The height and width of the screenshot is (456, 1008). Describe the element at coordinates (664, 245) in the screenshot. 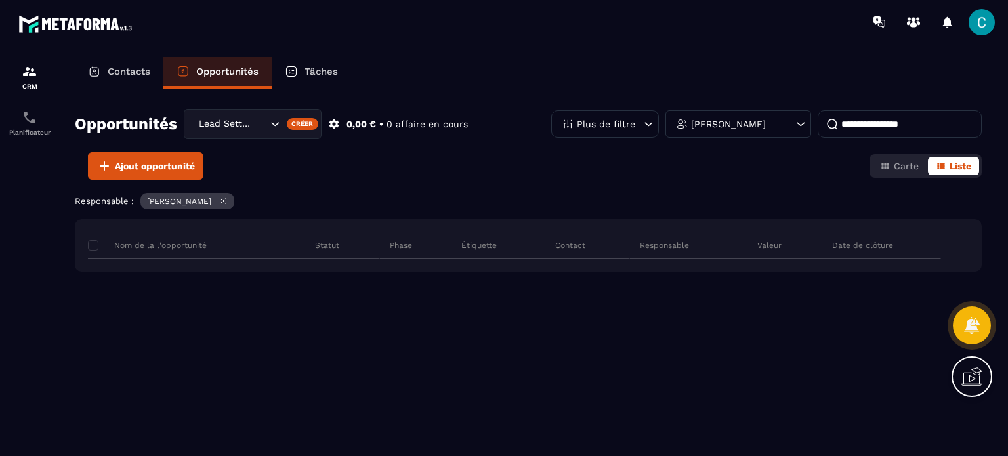

I see `p: Responsable` at that location.